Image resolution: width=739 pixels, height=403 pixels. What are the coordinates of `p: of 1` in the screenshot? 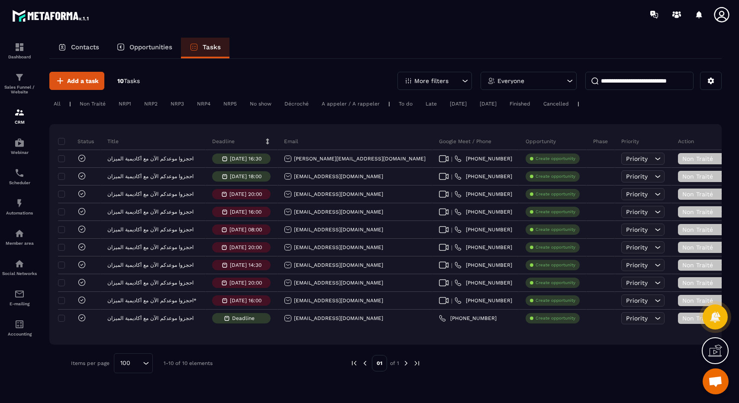 It's located at (394, 364).